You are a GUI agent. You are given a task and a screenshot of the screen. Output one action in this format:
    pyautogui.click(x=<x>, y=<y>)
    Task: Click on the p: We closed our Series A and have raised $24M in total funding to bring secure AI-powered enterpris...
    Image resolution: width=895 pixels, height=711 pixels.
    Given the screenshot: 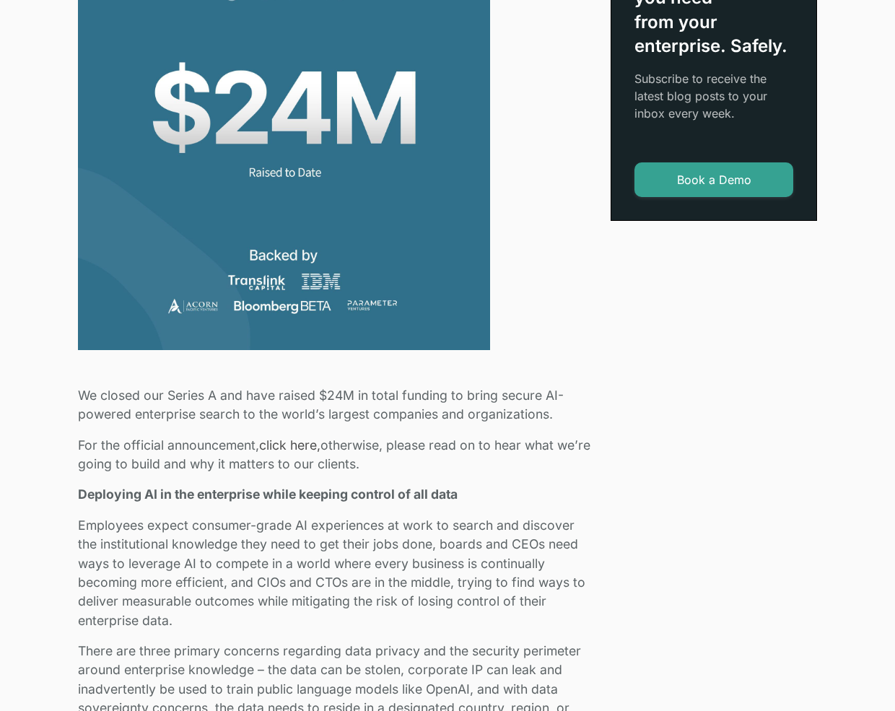 What is the action you would take?
    pyautogui.click(x=336, y=405)
    